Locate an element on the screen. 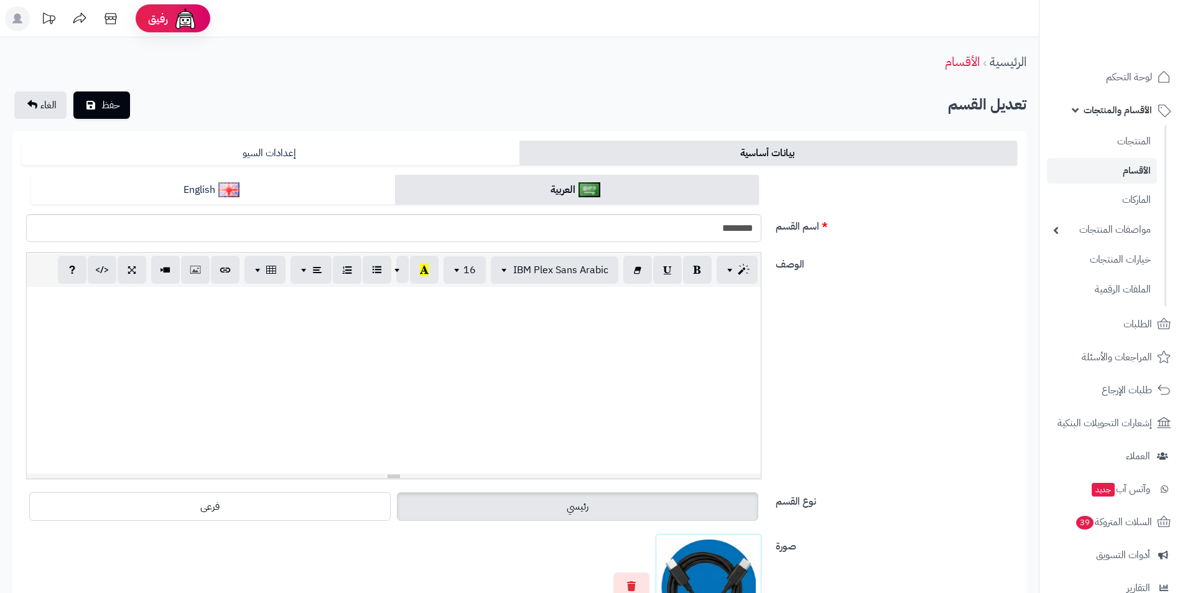  a: الماركات is located at coordinates (1102, 200).